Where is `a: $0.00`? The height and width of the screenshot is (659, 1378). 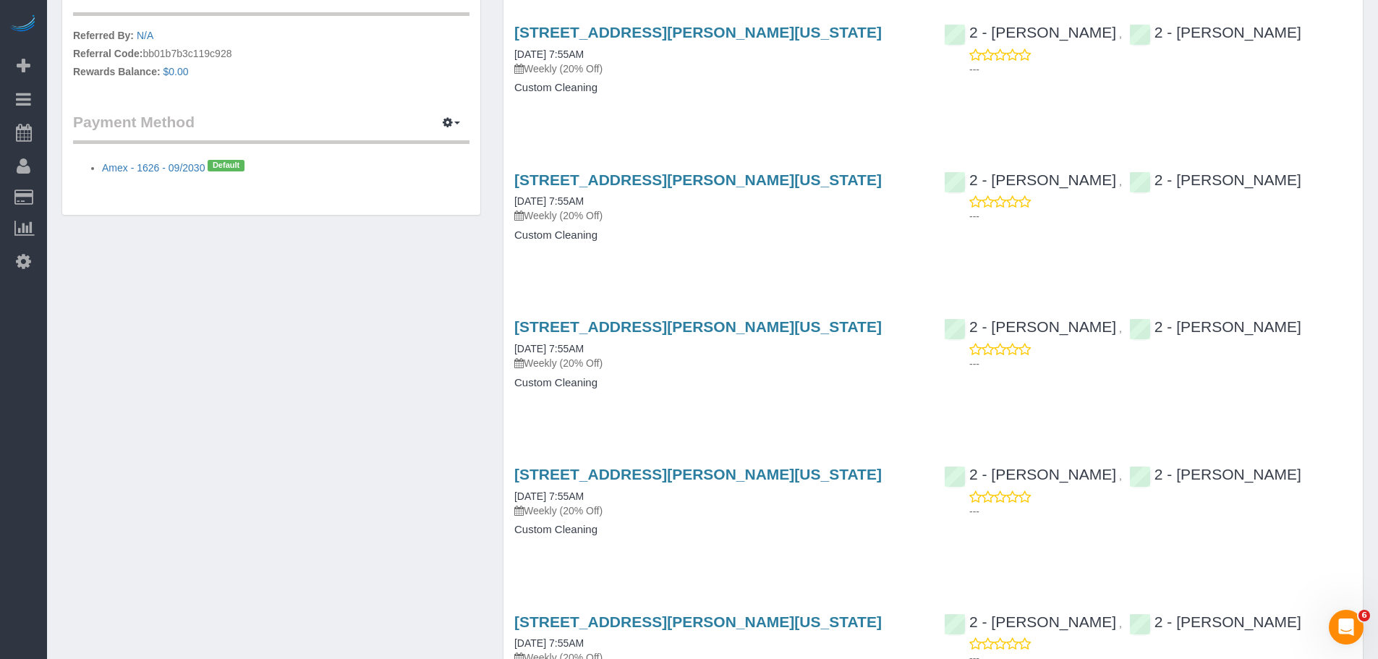 a: $0.00 is located at coordinates (176, 72).